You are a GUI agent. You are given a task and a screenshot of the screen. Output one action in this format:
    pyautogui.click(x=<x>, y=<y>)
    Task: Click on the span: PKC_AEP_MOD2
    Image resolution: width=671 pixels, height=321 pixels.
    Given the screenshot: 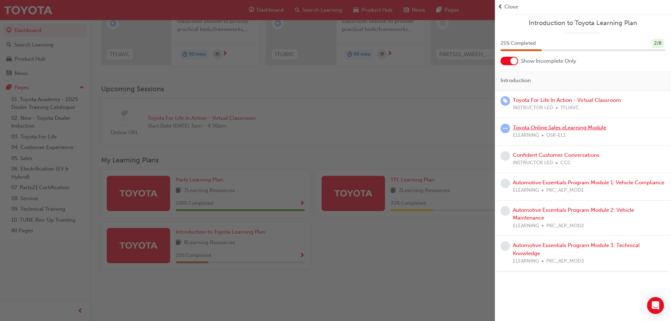 What is the action you would take?
    pyautogui.click(x=565, y=226)
    